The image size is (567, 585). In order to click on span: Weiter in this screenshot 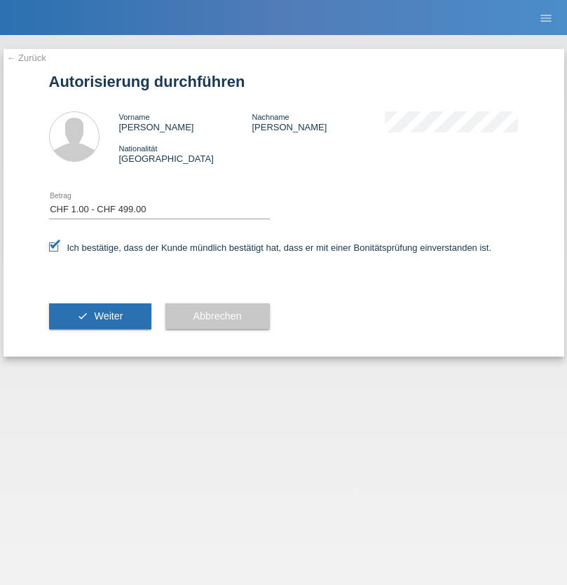, I will do `click(108, 316)`.